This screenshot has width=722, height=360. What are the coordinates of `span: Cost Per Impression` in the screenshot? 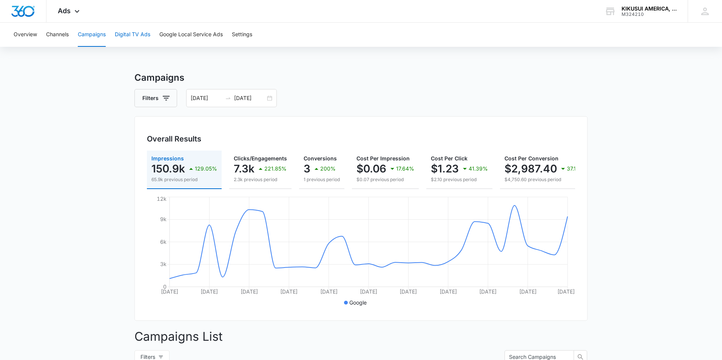 It's located at (383, 158).